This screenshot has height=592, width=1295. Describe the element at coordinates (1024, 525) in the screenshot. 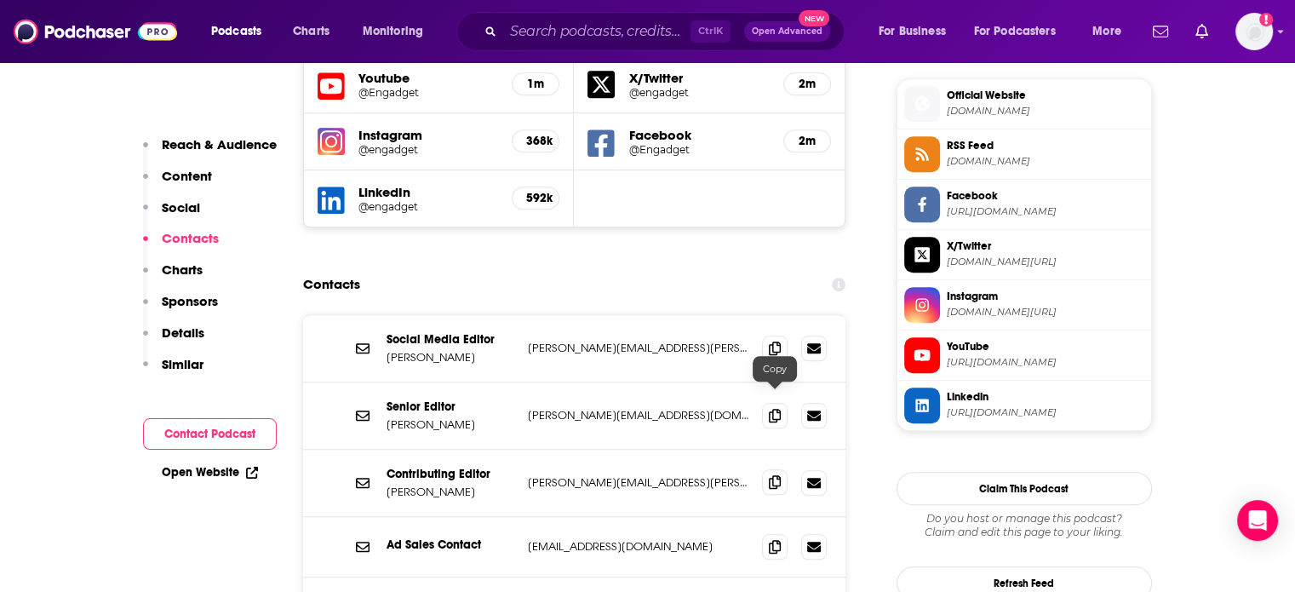

I see `div: Claim and edit this page to your liking.` at that location.